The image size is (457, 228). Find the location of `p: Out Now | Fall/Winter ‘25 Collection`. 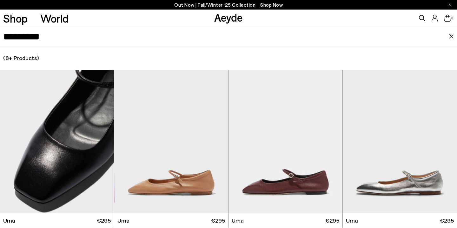

p: Out Now | Fall/Winter ‘25 Collection is located at coordinates (228, 5).